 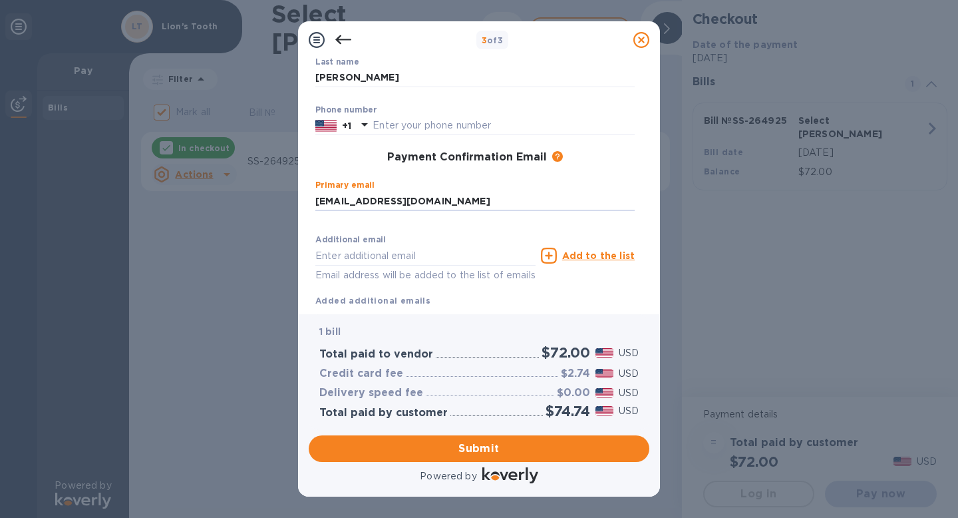 I want to click on input: Enter your last name, so click(x=475, y=78).